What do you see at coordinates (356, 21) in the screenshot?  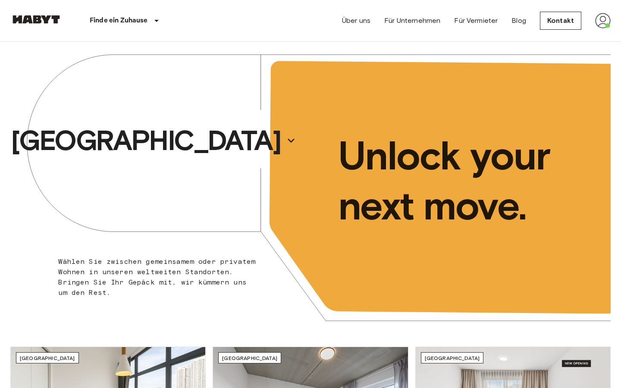 I see `a: Über uns` at bounding box center [356, 21].